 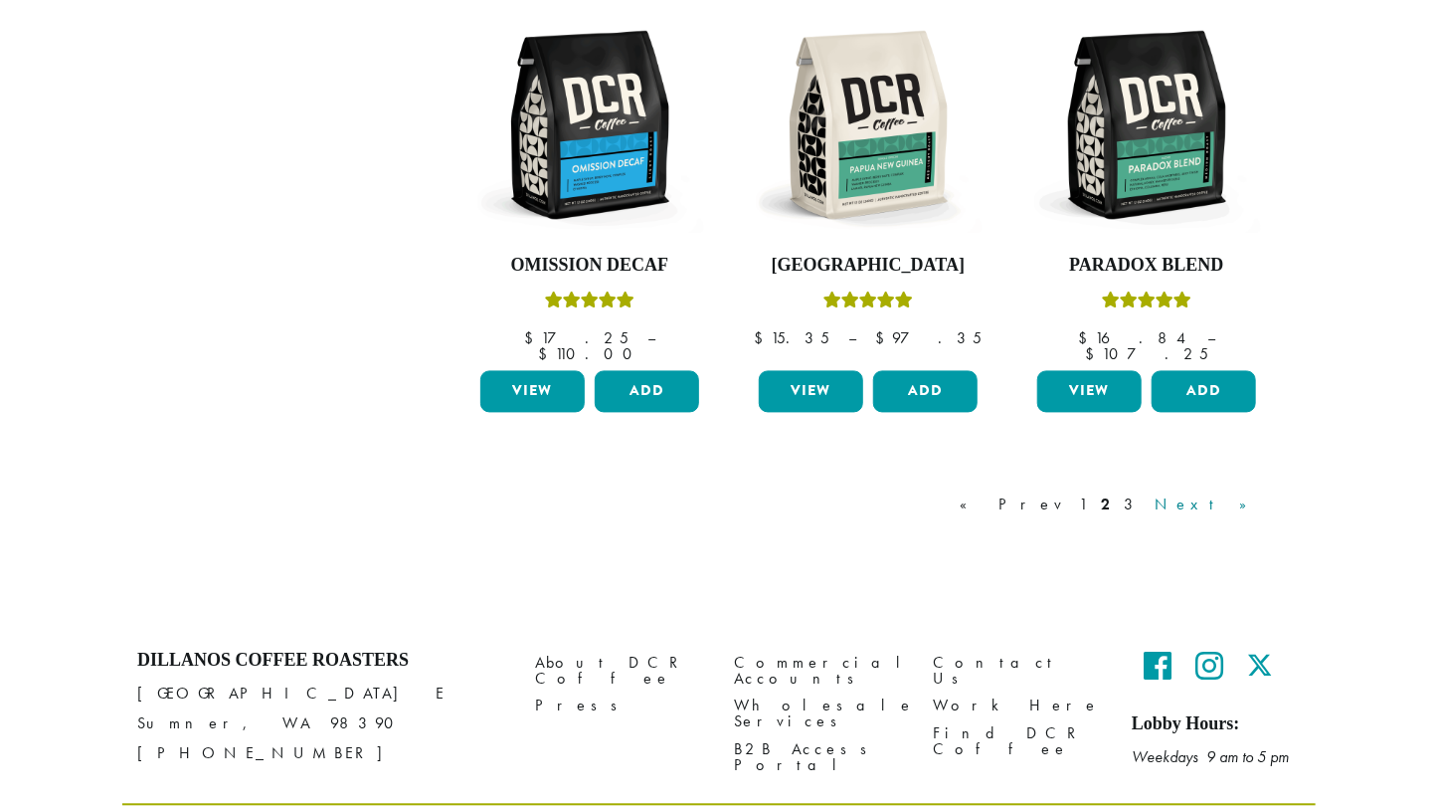 I want to click on bdi: 97.35, so click(x=928, y=338).